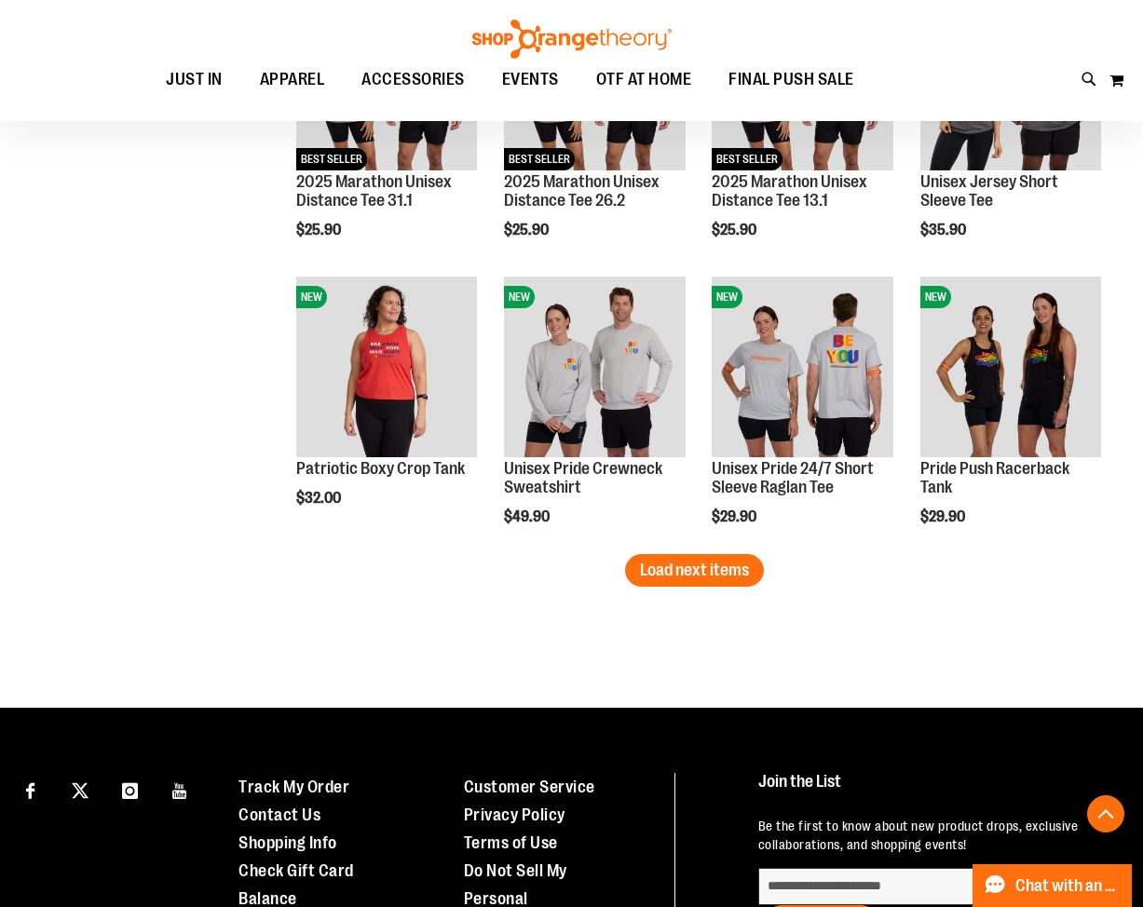  What do you see at coordinates (387, 367) in the screenshot?
I see `img: Patriotic Boxy Crop Tank` at bounding box center [387, 367].